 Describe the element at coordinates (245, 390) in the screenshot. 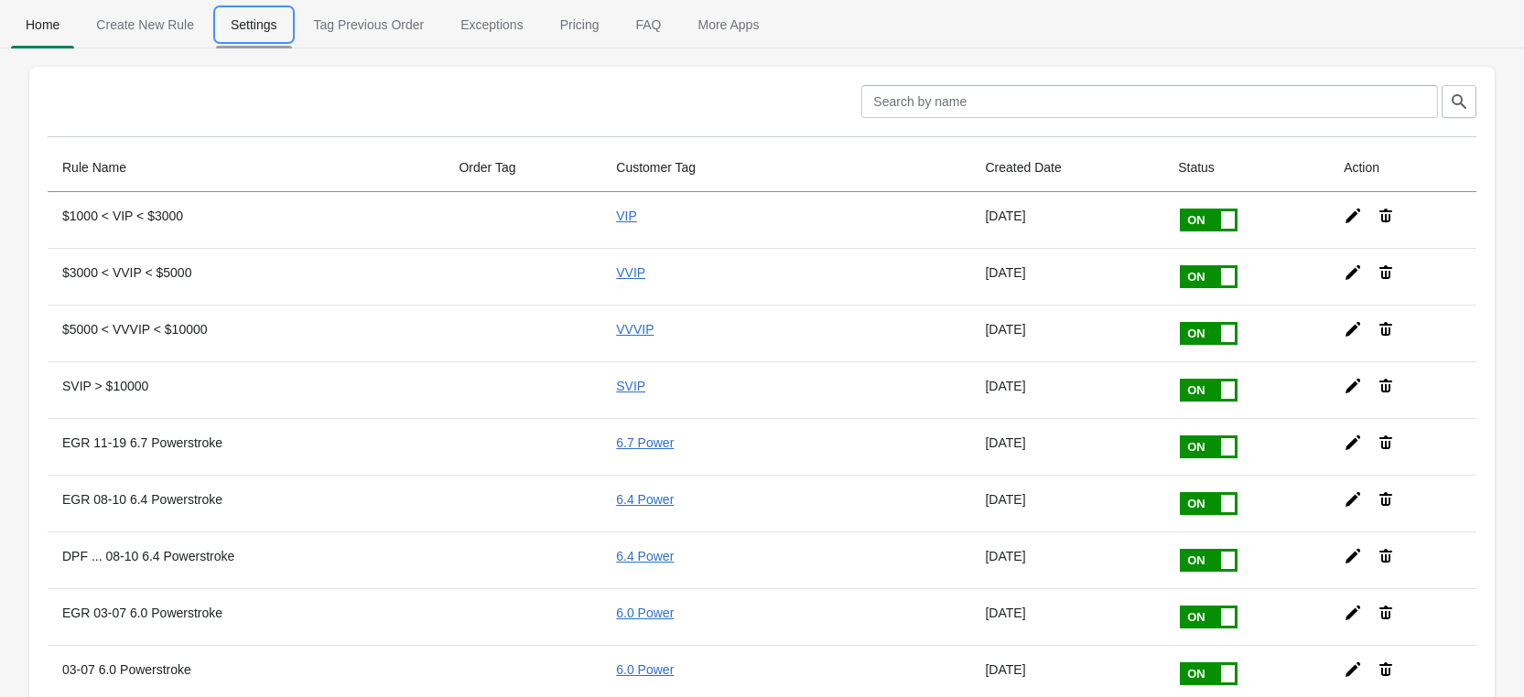

I see `th: SVIP > $10000` at that location.